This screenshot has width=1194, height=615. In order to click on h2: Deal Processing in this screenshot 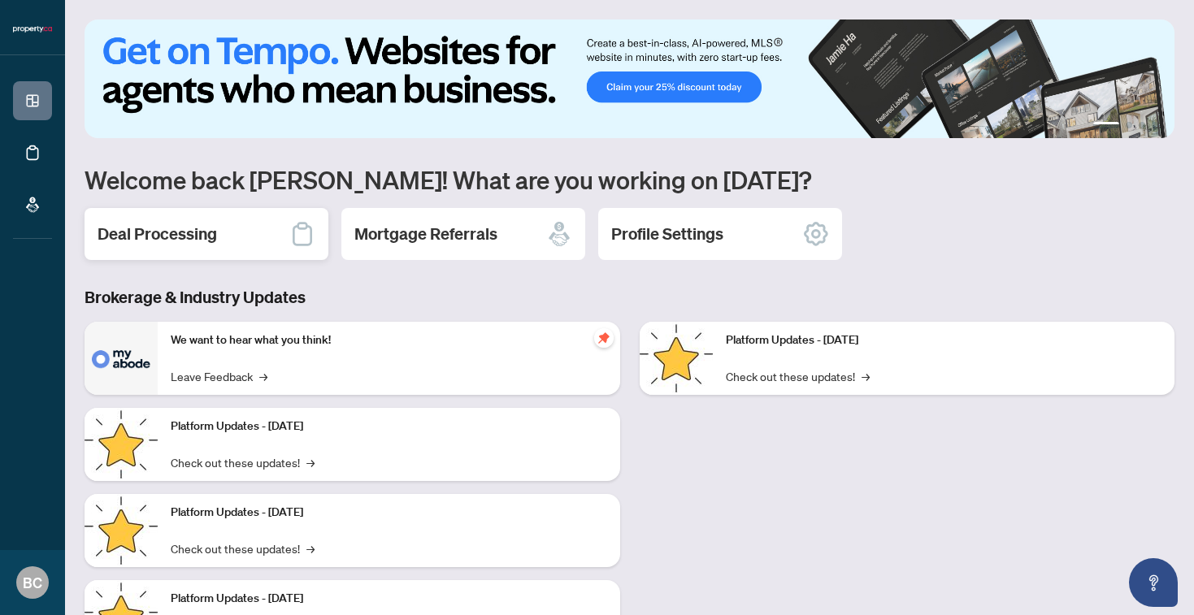, I will do `click(157, 234)`.